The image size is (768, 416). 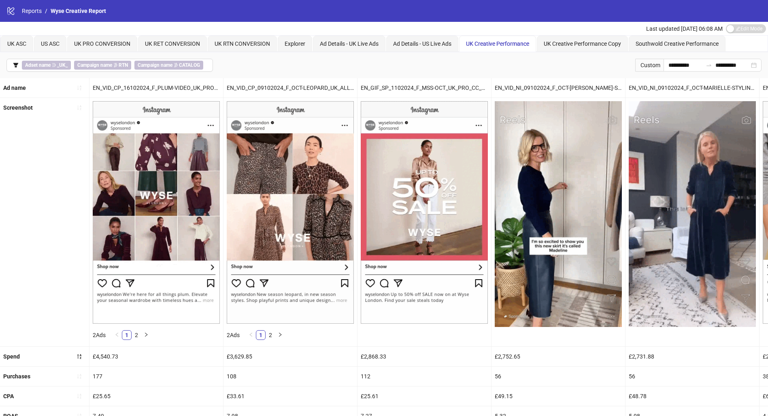 I want to click on span: UK RET CONVERSION, so click(x=173, y=44).